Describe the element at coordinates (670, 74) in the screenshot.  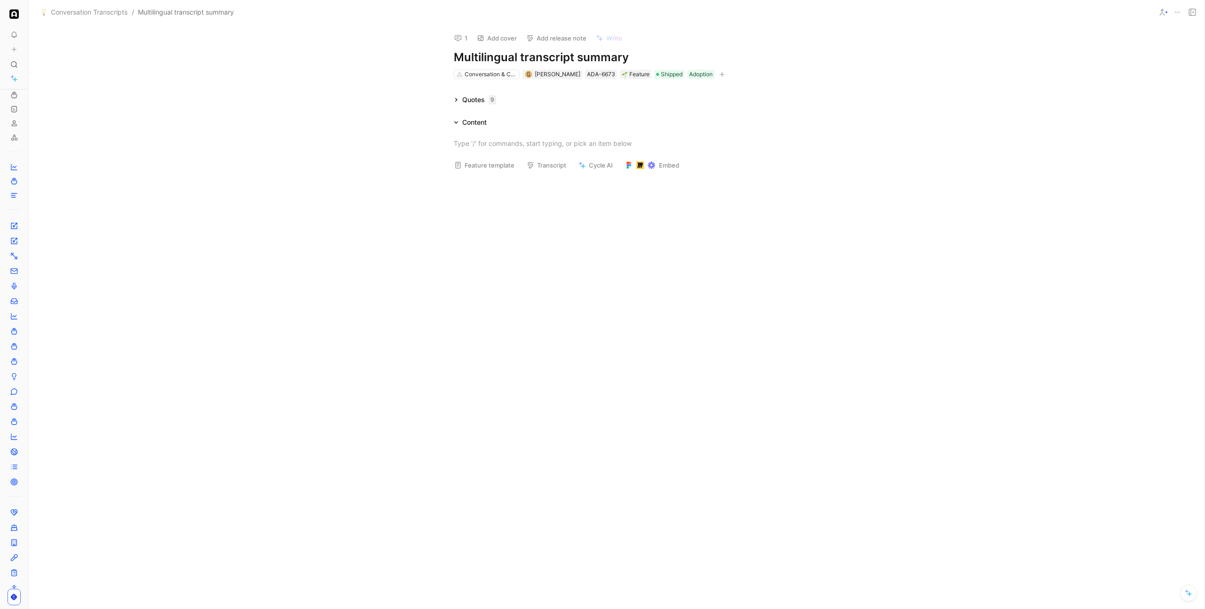
I see `div: Shipped` at that location.